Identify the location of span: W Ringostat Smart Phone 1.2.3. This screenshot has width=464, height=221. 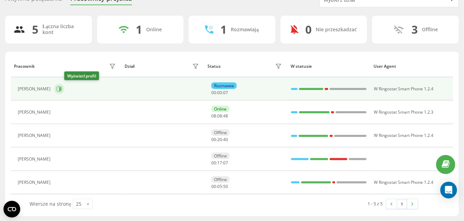
(404, 112).